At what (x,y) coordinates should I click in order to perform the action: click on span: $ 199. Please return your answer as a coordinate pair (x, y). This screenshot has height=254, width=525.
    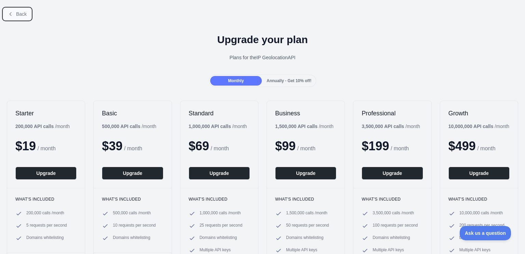
    Looking at the image, I should click on (376, 146).